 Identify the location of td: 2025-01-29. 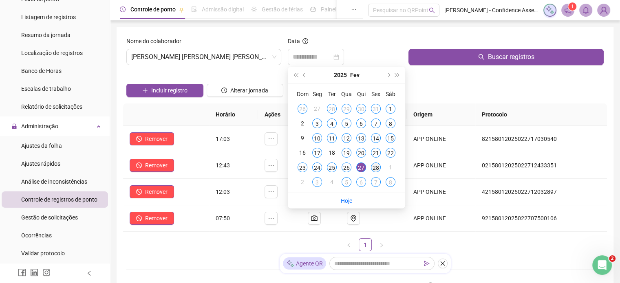
(346, 109).